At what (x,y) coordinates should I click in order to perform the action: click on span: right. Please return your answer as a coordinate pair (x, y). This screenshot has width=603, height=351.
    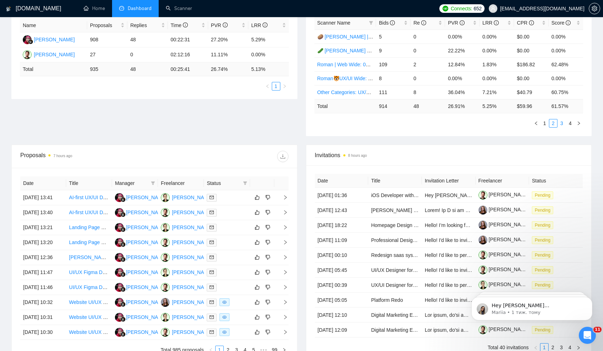
    Looking at the image, I should click on (285, 86).